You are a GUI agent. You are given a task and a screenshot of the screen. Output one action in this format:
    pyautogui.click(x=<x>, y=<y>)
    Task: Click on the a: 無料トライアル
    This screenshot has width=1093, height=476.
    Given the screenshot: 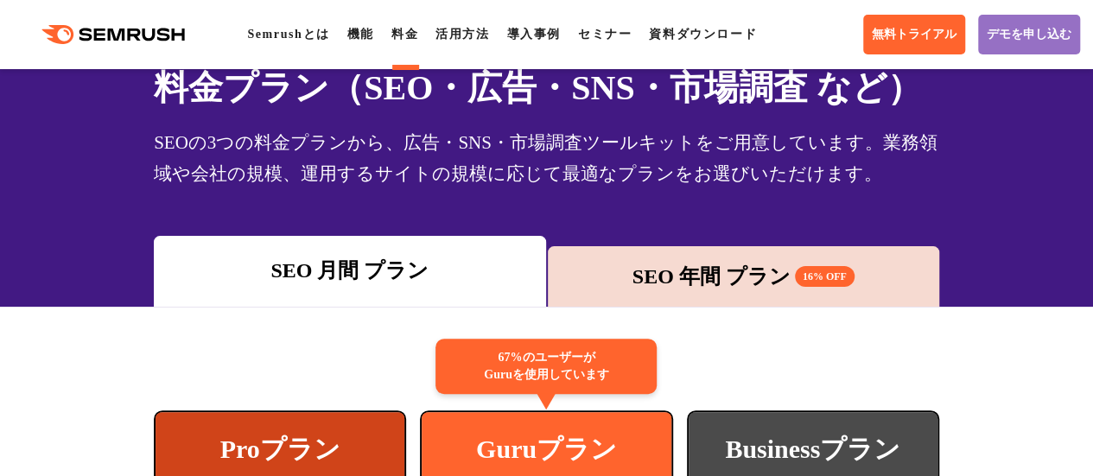 What is the action you would take?
    pyautogui.click(x=914, y=35)
    